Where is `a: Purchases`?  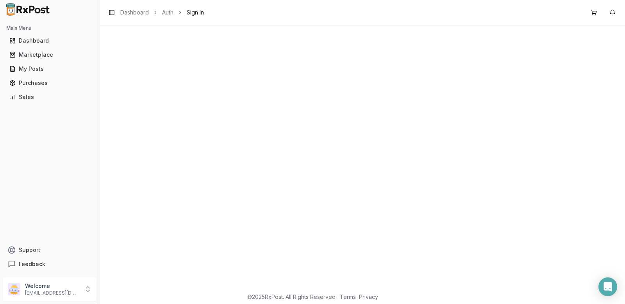 a: Purchases is located at coordinates (50, 83).